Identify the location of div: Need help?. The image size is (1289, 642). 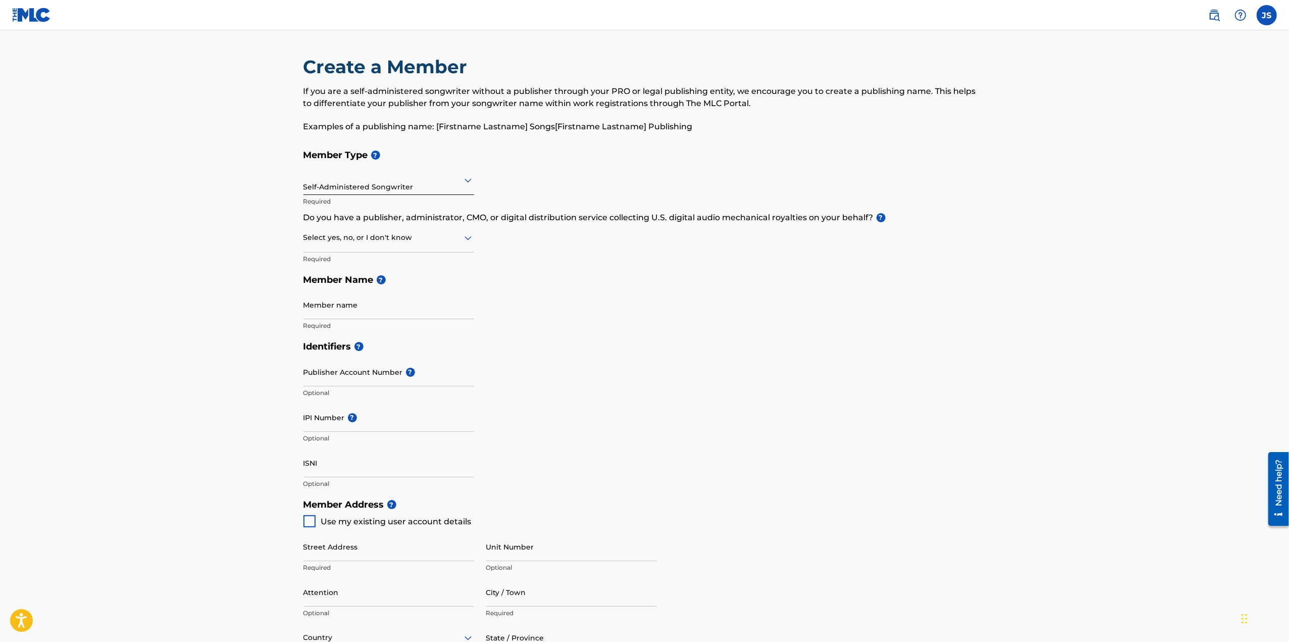
(18, 34).